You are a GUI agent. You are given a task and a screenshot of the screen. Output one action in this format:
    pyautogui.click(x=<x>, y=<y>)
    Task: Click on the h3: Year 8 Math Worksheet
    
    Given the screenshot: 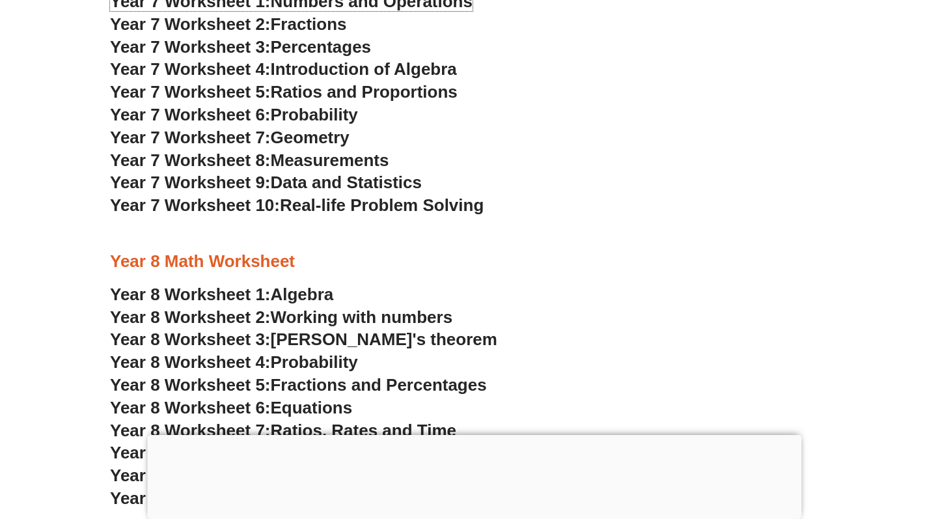 What is the action you would take?
    pyautogui.click(x=475, y=262)
    